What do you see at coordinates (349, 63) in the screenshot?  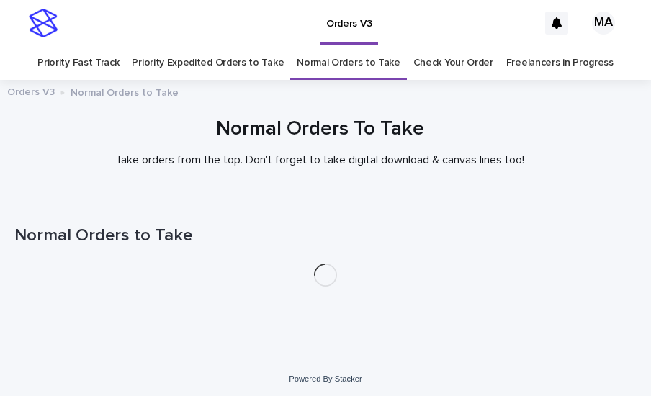 I see `a: Normal Orders to Take` at bounding box center [349, 63].